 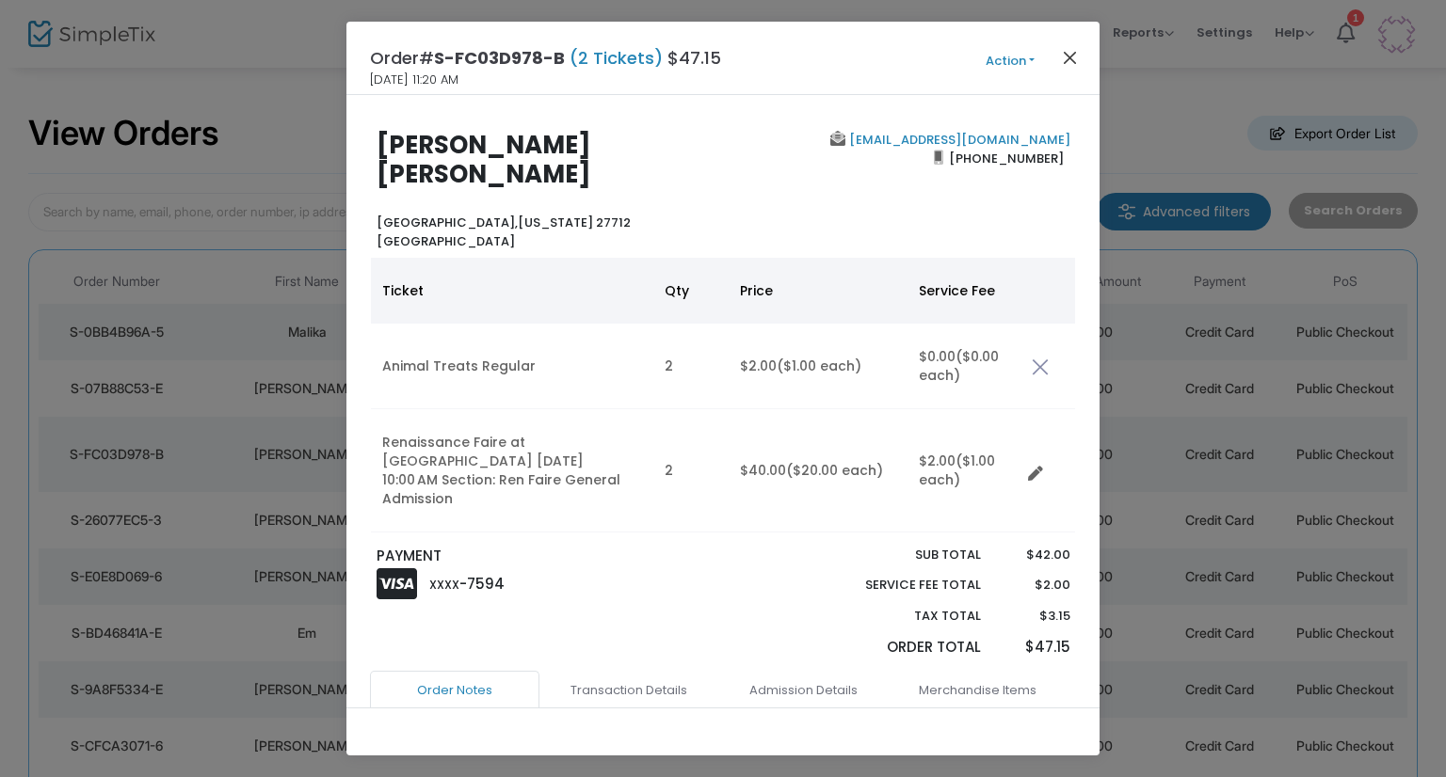 What do you see at coordinates (958, 366) in the screenshot?
I see `span: ($0.00 each)` at bounding box center [958, 366].